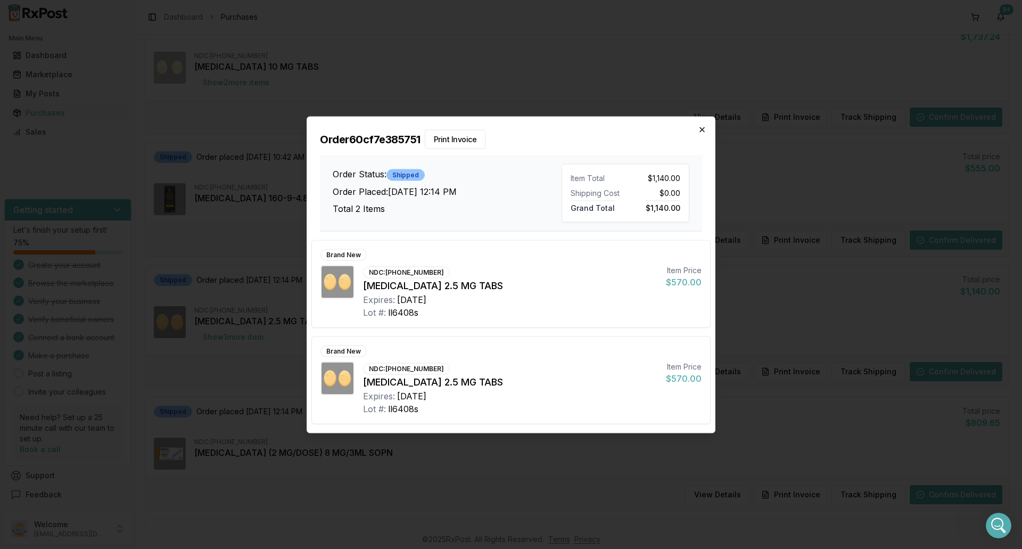 The width and height of the screenshot is (1022, 549). What do you see at coordinates (592, 206) in the screenshot?
I see `span: Grand Total` at bounding box center [592, 206].